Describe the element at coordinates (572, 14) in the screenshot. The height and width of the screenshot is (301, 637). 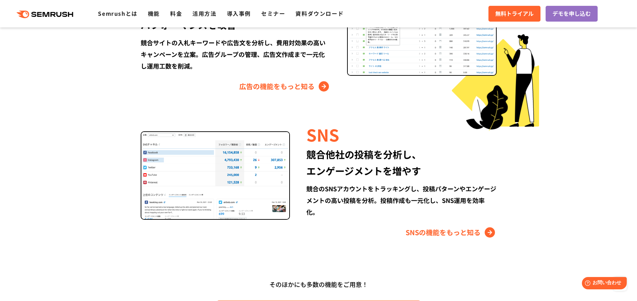
I see `a: デモを申し込む` at that location.